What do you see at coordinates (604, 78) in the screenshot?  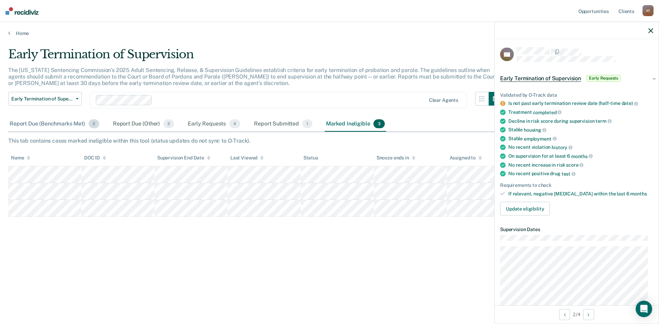 I see `span: Early Requests` at bounding box center [604, 78].